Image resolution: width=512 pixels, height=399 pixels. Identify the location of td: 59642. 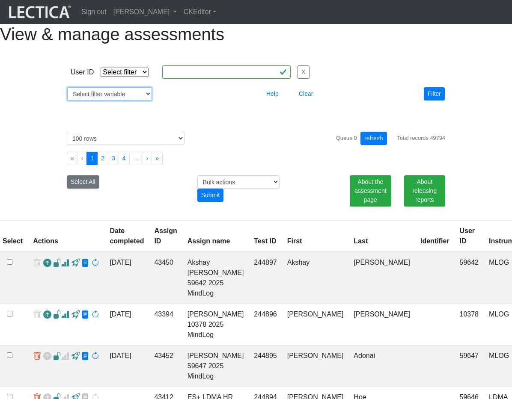
(469, 278).